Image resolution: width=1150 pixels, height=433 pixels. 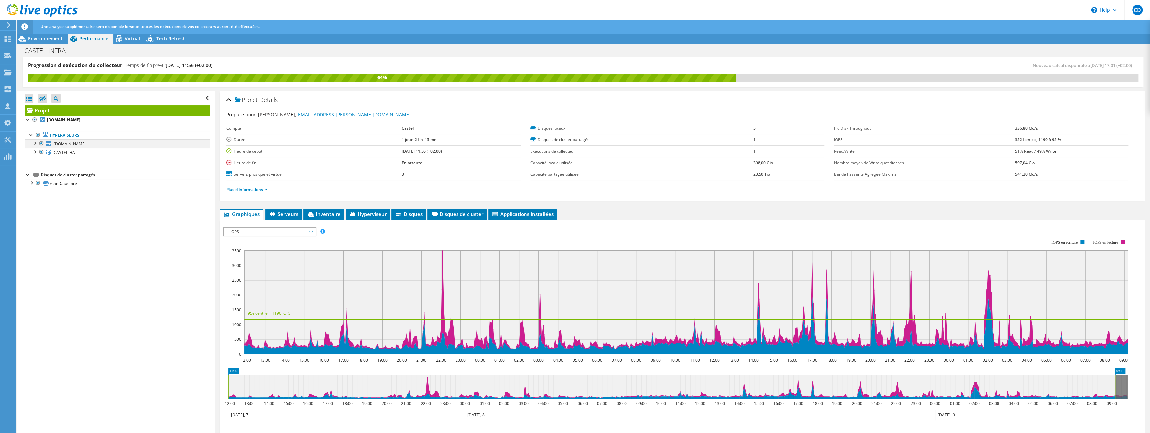 I want to click on text: 3500, so click(x=237, y=251).